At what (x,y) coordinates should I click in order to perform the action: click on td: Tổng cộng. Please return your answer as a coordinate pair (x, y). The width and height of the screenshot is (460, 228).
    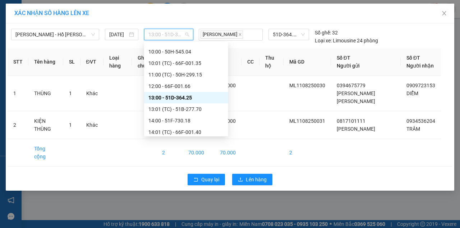
    Looking at the image, I should click on (46, 153).